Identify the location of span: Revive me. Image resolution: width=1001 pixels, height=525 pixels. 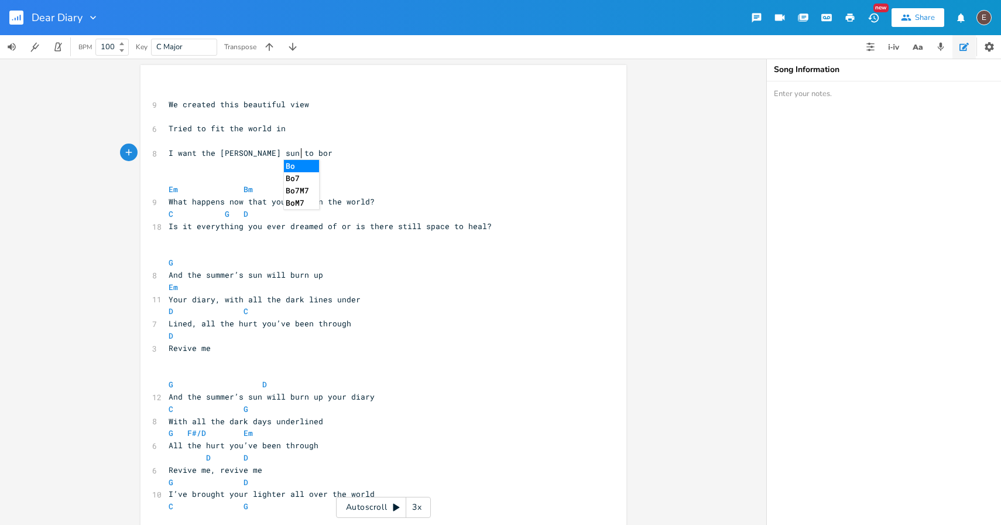
(190, 348).